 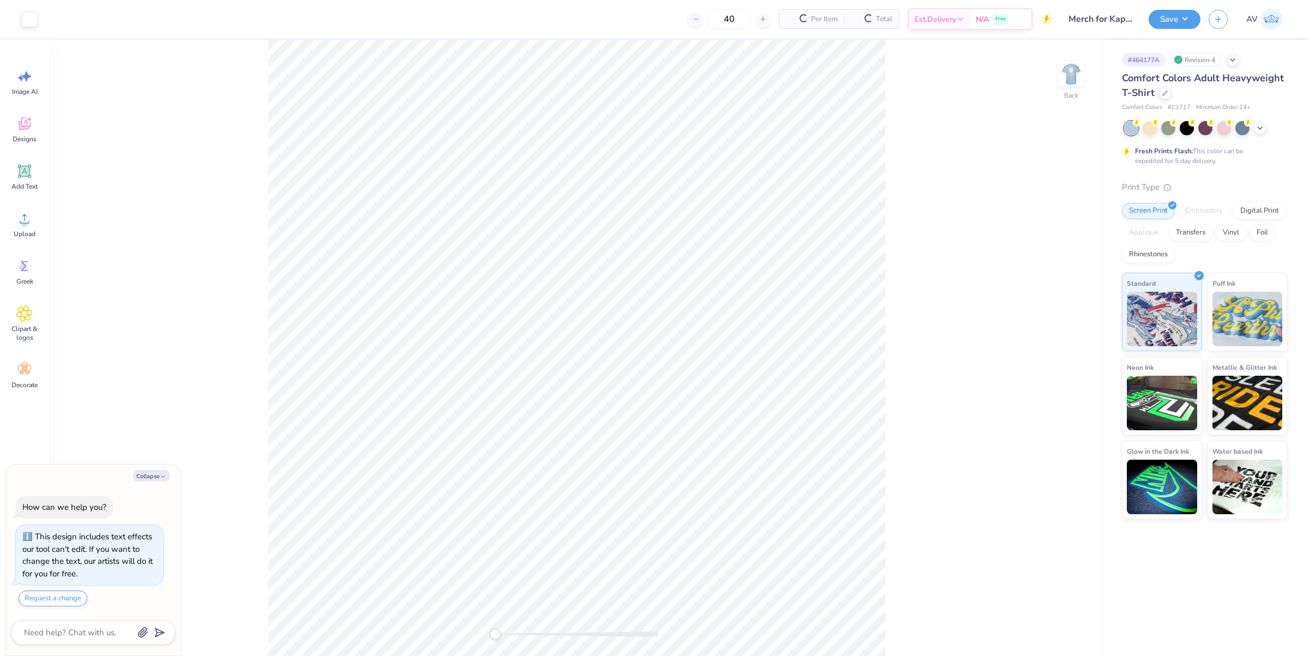 I want to click on div: Screen Print, so click(x=1148, y=211).